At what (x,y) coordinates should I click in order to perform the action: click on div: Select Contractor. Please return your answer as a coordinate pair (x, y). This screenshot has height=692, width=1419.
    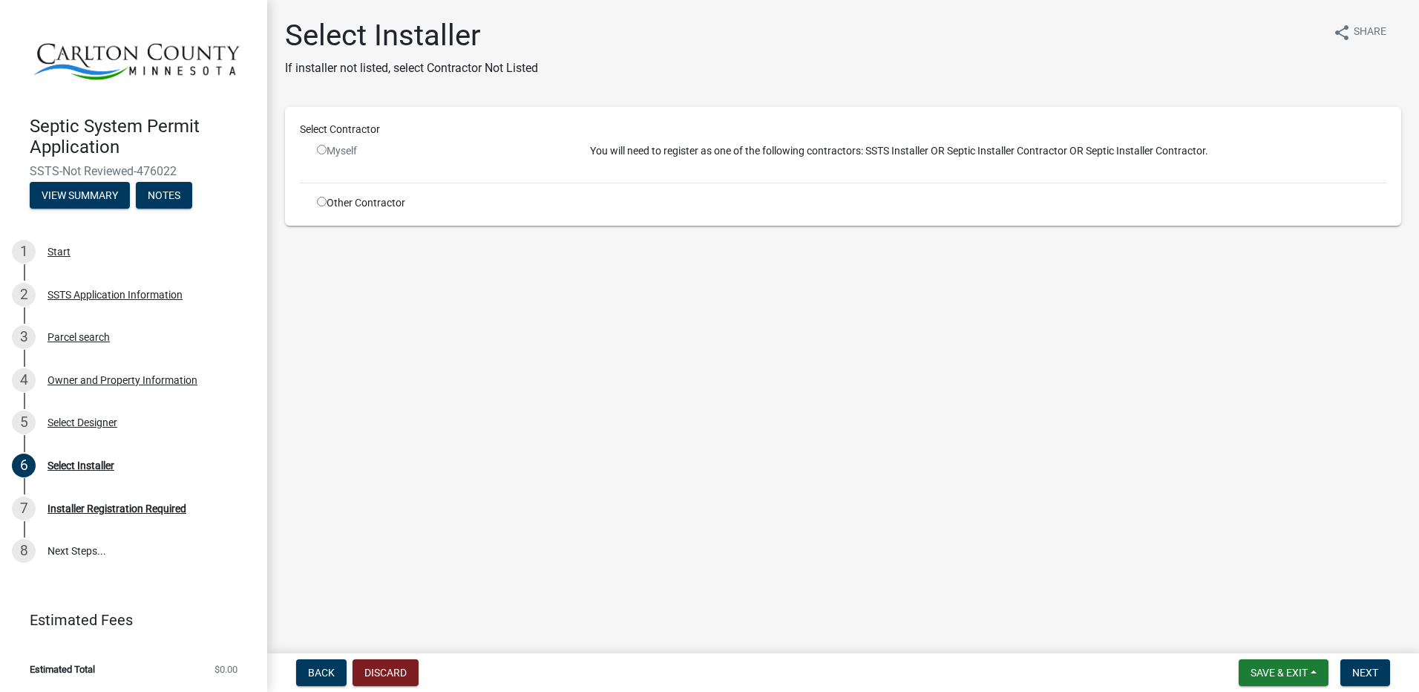
    Looking at the image, I should click on (843, 129).